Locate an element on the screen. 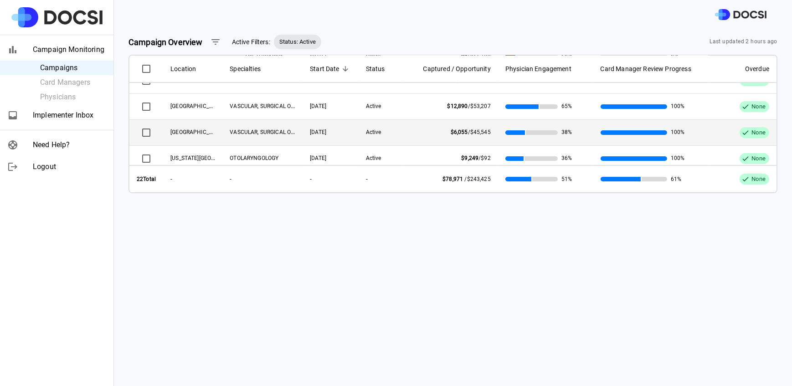 This screenshot has height=386, width=792. span: UCI Medical Center is located at coordinates (197, 106).